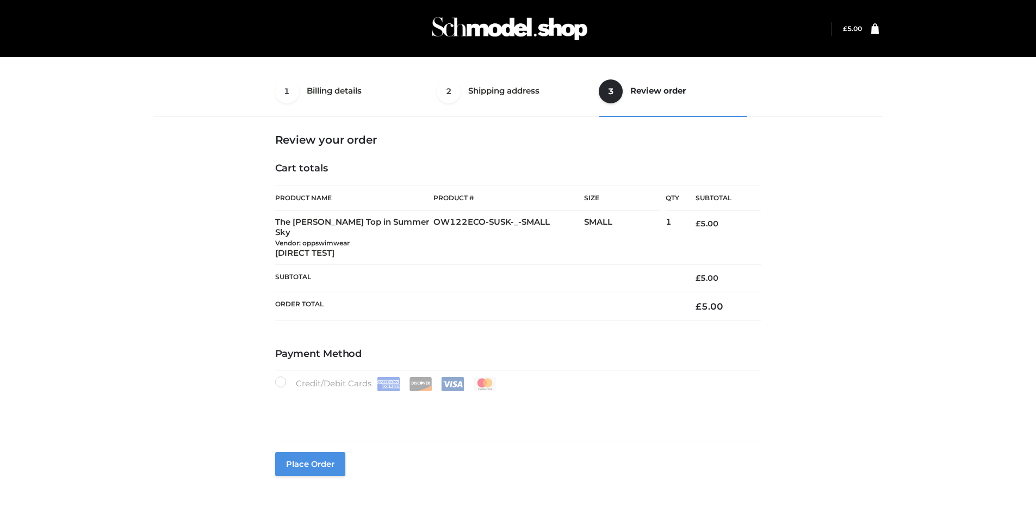  I want to click on label: Credit/Debit Cards, so click(386, 383).